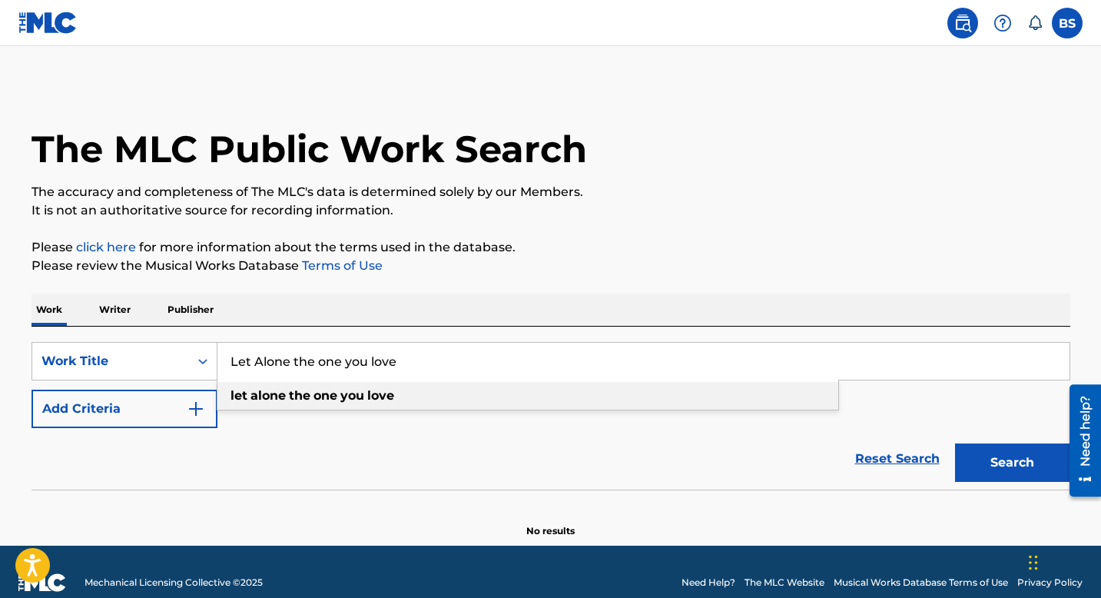 The height and width of the screenshot is (598, 1101). I want to click on div: Open Resource Center, so click(27, 61).